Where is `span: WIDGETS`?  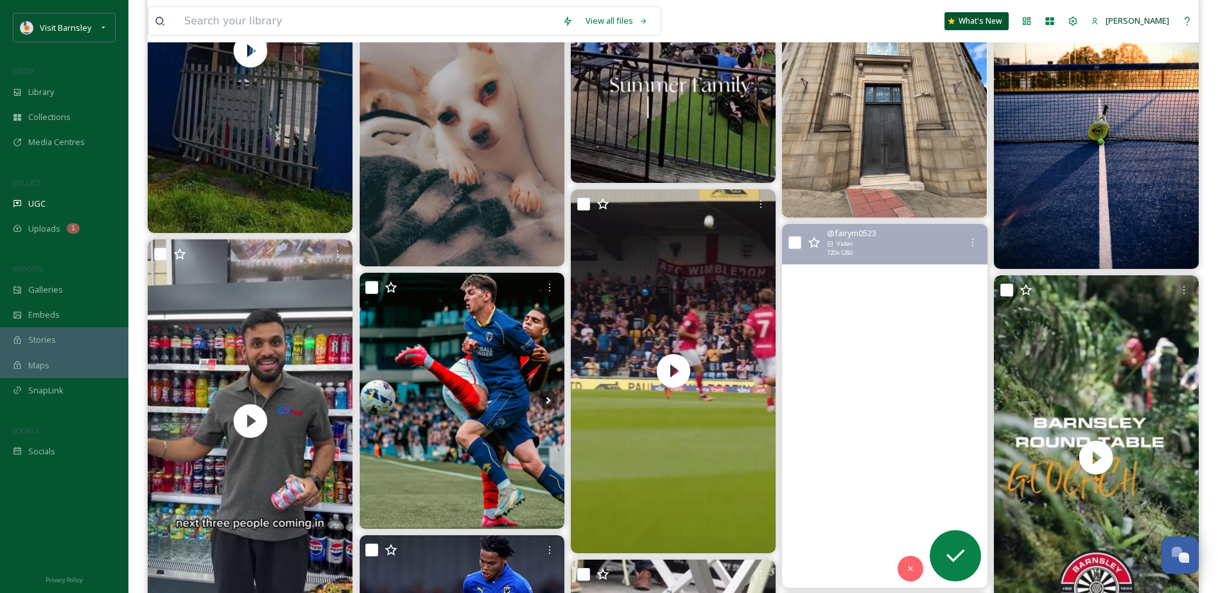
span: WIDGETS is located at coordinates (28, 268).